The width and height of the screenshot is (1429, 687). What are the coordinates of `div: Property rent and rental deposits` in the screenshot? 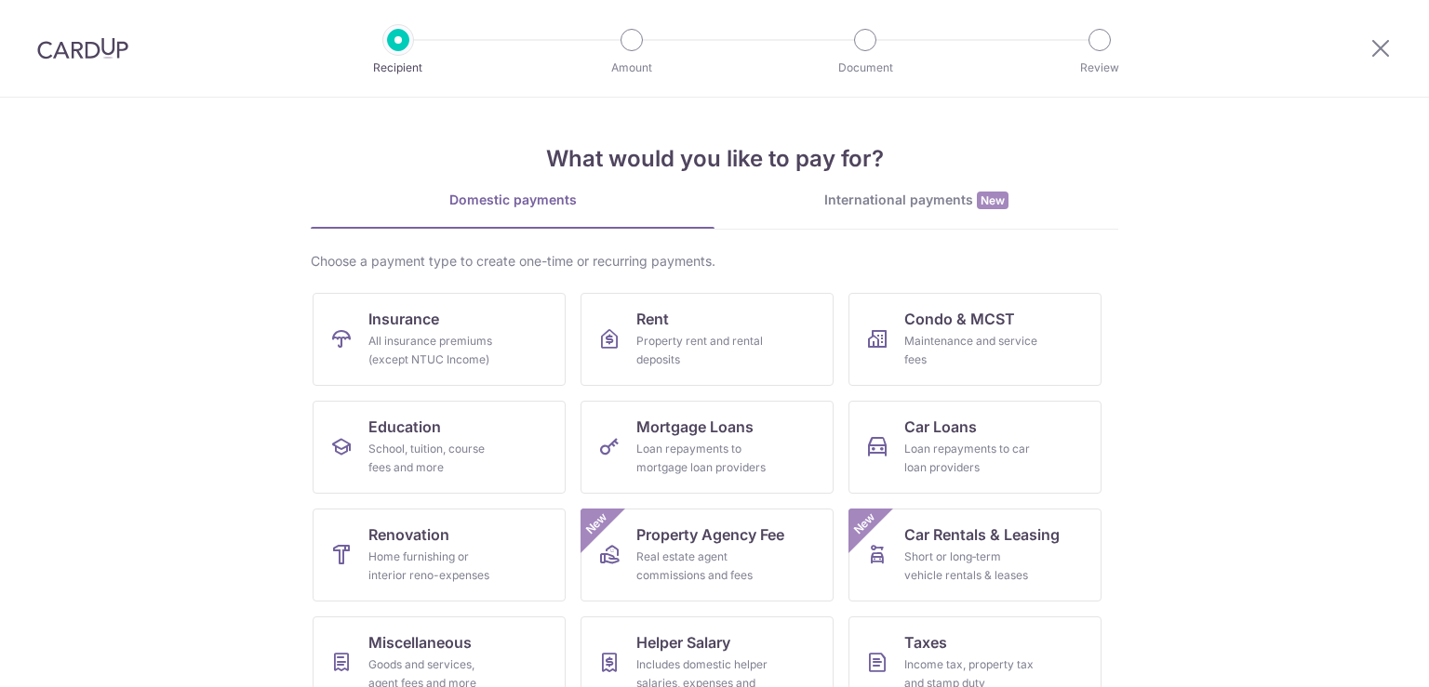 It's located at (703, 351).